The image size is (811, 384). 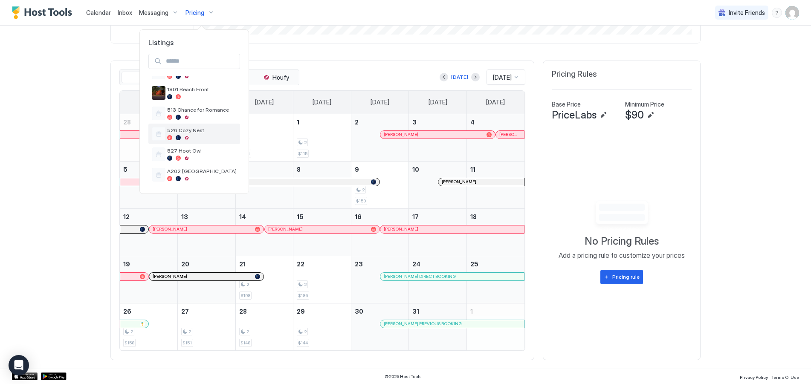 What do you see at coordinates (19, 366) in the screenshot?
I see `div: Open Intercom Messenger` at bounding box center [19, 366].